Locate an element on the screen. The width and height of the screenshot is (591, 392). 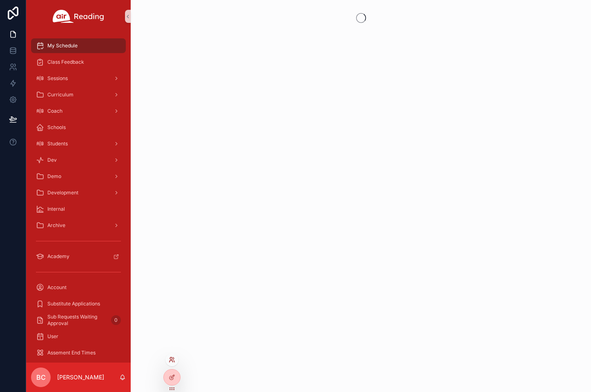
span: BC is located at coordinates (41, 377).